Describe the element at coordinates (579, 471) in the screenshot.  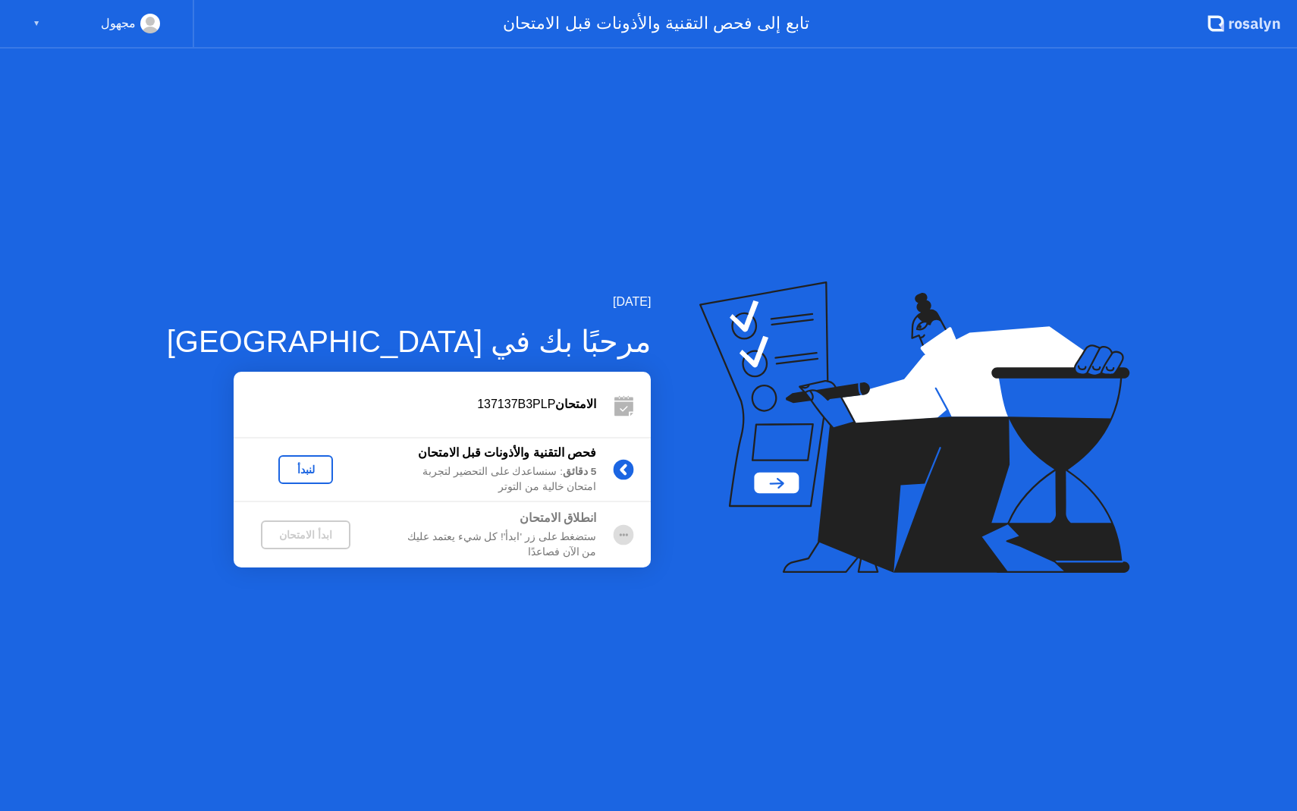
I see `b: 5 دقائق` at that location.